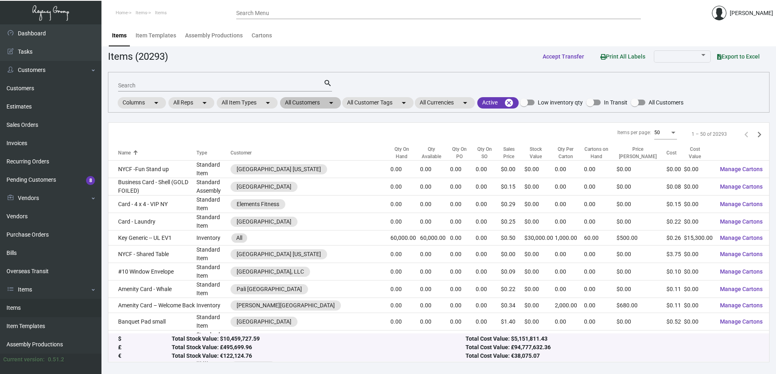 The width and height of the screenshot is (776, 374). Describe the element at coordinates (642, 238) in the screenshot. I see `td: $500.00` at that location.